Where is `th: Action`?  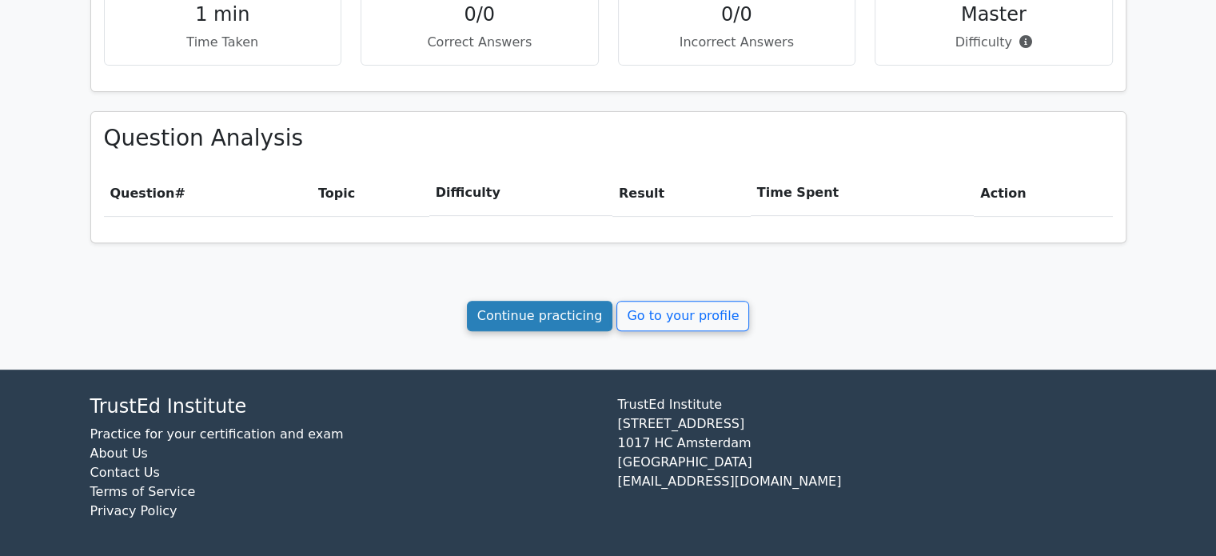
th: Action is located at coordinates (1042, 193).